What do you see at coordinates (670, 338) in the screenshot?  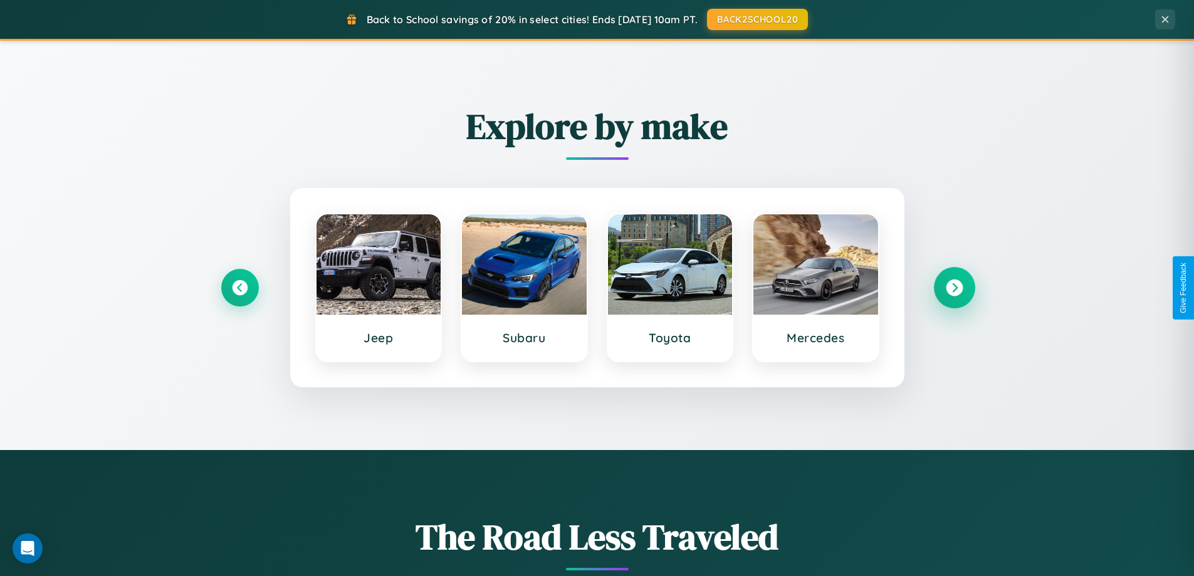 I see `h3: Toyota` at bounding box center [670, 338].